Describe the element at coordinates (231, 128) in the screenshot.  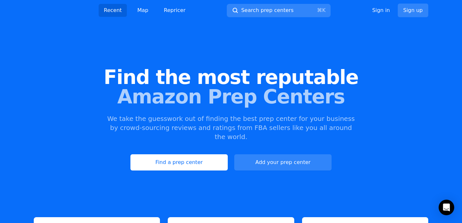
I see `p: We take the guesswork out of finding the best prep center for your business by crowd-sourcing rev...` at that location.